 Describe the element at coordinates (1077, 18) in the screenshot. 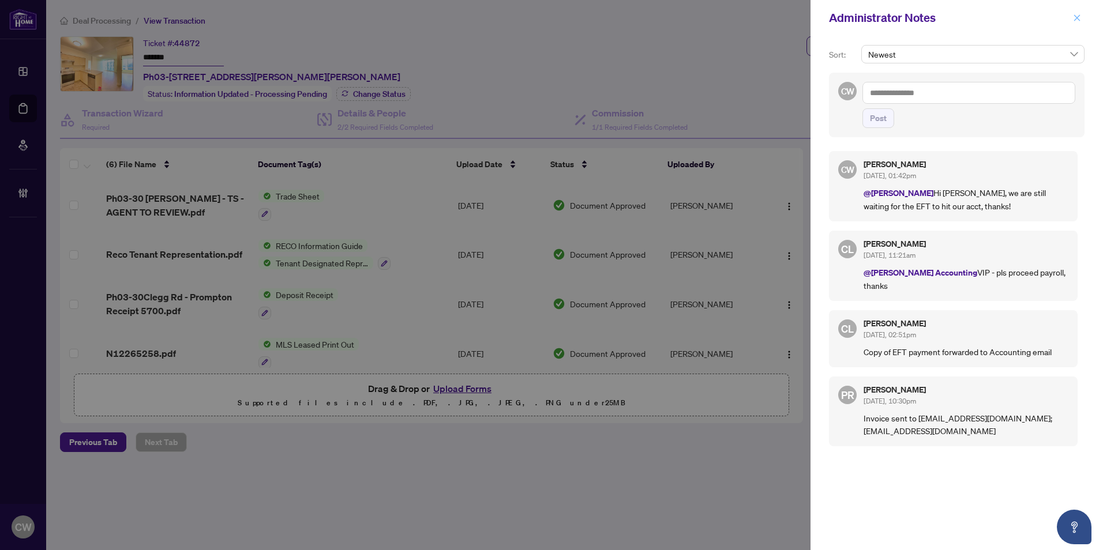

I see `span: close` at that location.